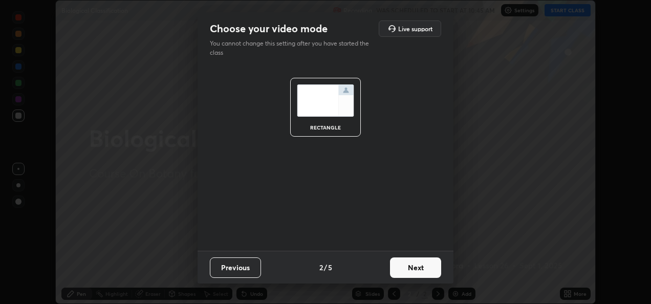  Describe the element at coordinates (321, 267) in the screenshot. I see `h4: 2` at that location.